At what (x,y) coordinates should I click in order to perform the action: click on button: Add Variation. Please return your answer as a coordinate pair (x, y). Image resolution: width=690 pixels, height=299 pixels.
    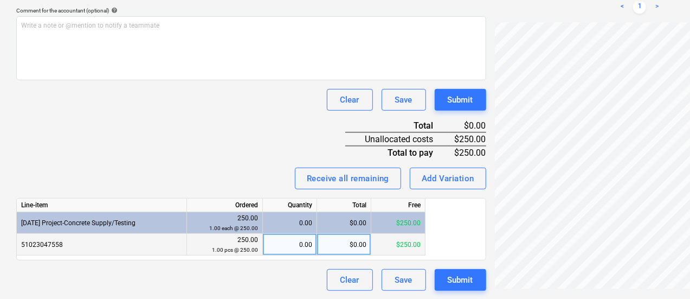
    Looking at the image, I should click on (448, 178).